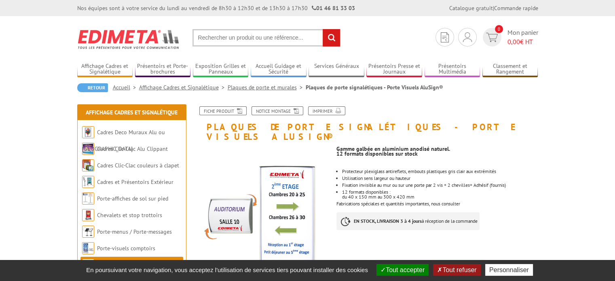  What do you see at coordinates (267, 38) in the screenshot?
I see `input: Rechercher un produit ou une référence...` at bounding box center [267, 38].